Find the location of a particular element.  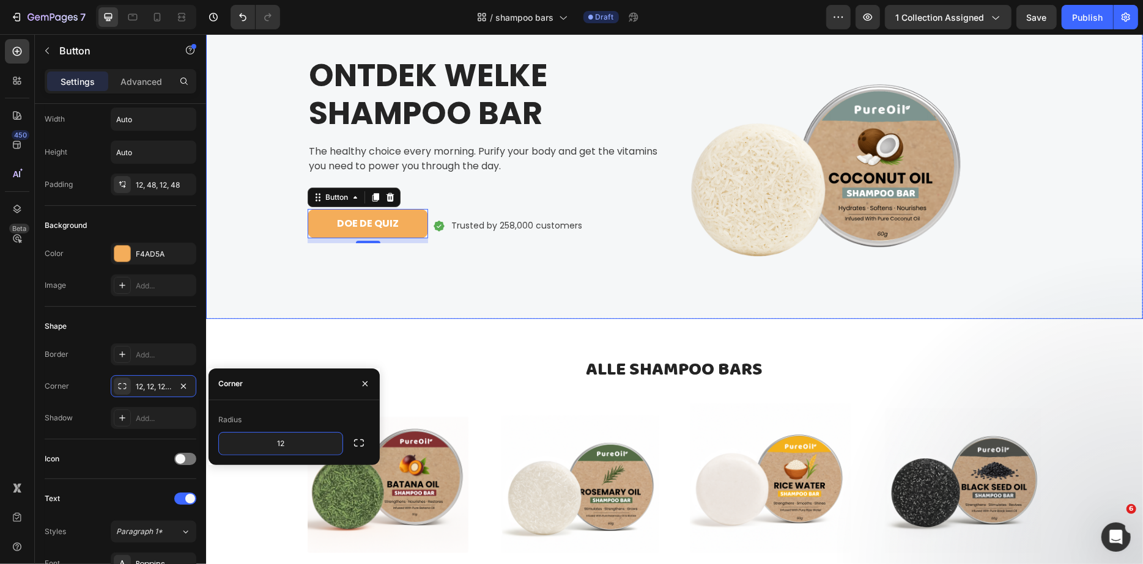

div: Publish is located at coordinates (1087, 17).